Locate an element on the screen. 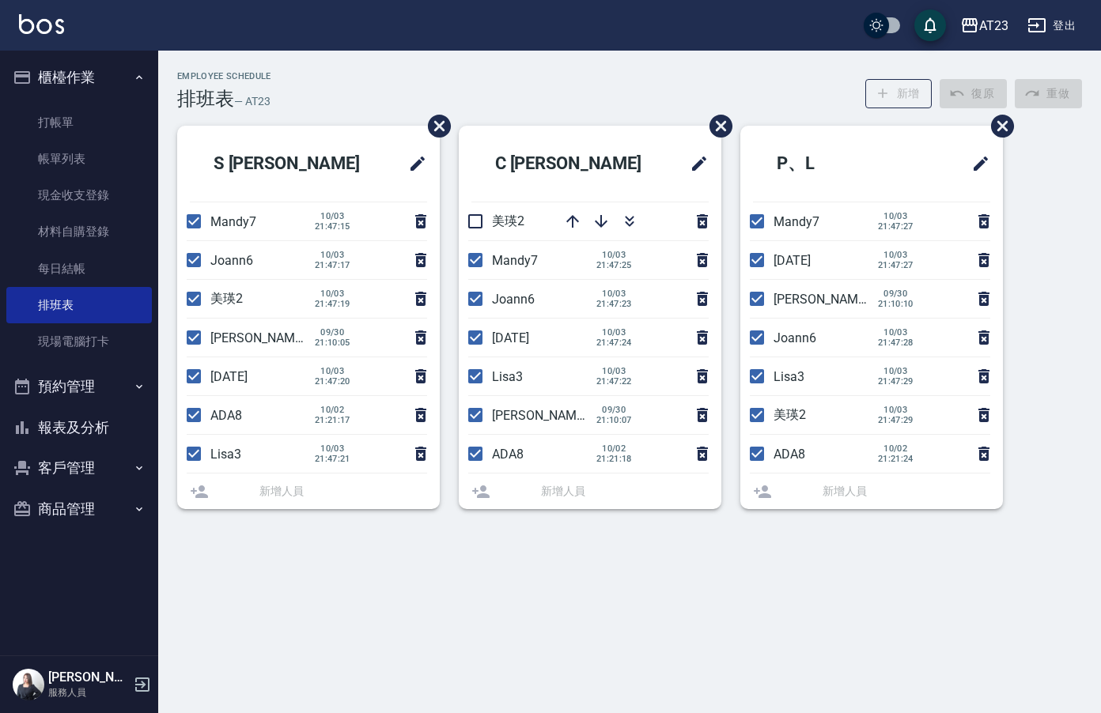 The height and width of the screenshot is (713, 1101). span: 21:47:17 is located at coordinates (332, 265).